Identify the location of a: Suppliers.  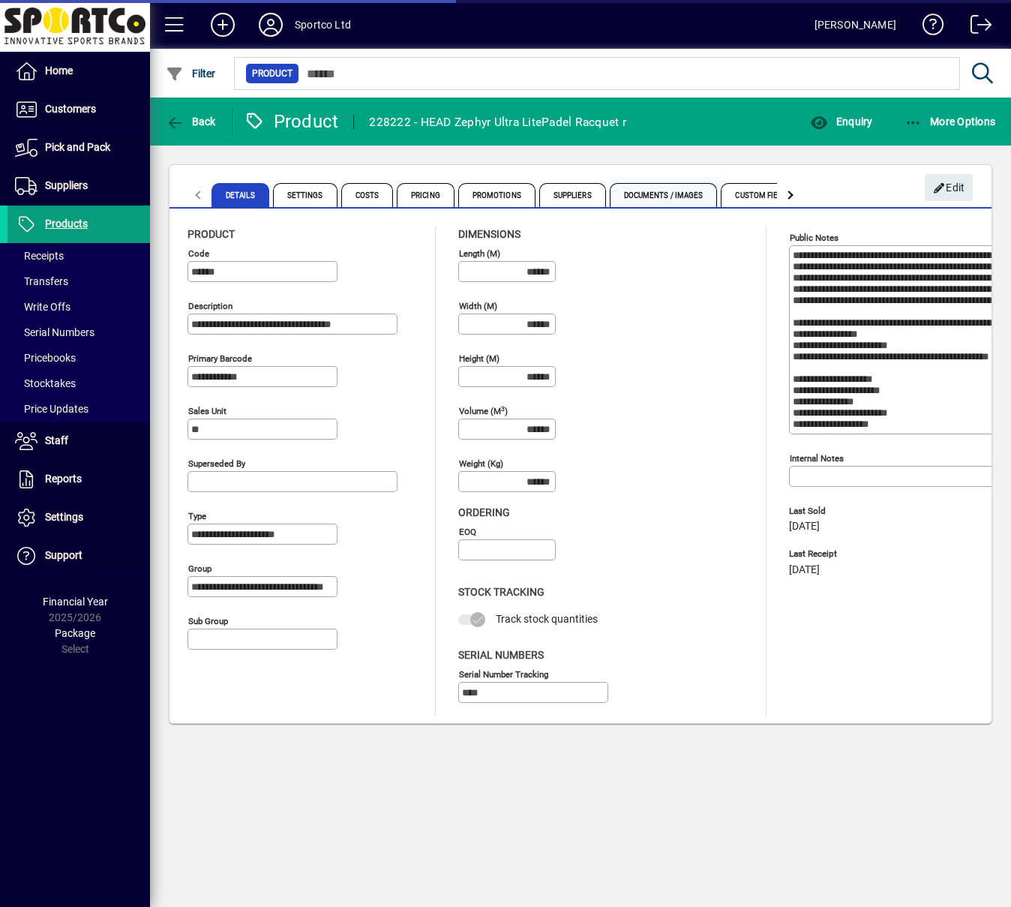
(79, 186).